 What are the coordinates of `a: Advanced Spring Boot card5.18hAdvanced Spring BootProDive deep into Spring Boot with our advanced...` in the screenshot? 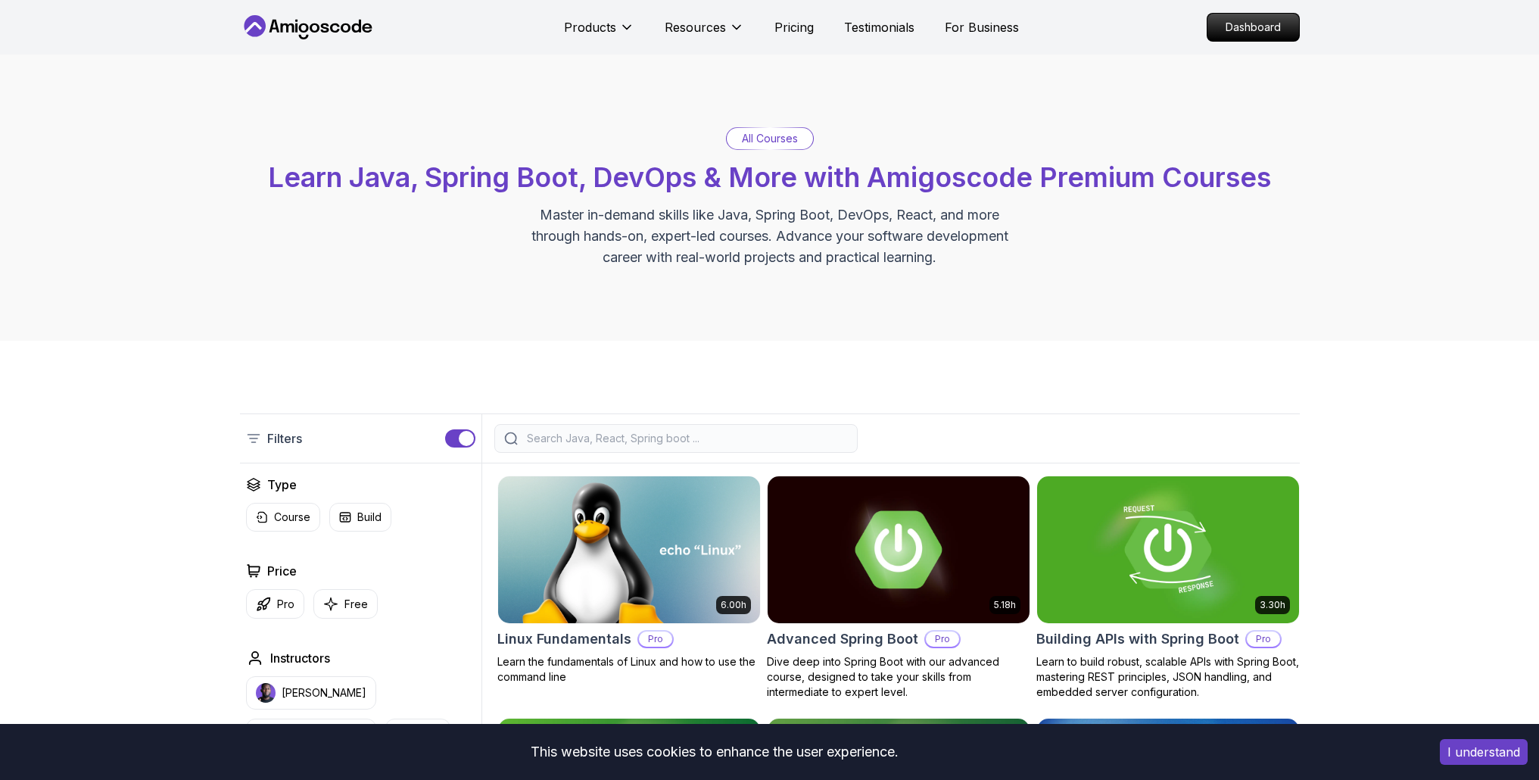 It's located at (898, 587).